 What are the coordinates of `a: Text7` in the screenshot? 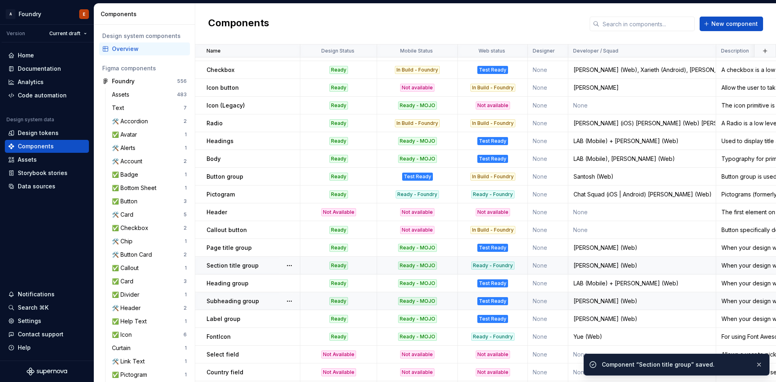 It's located at (149, 108).